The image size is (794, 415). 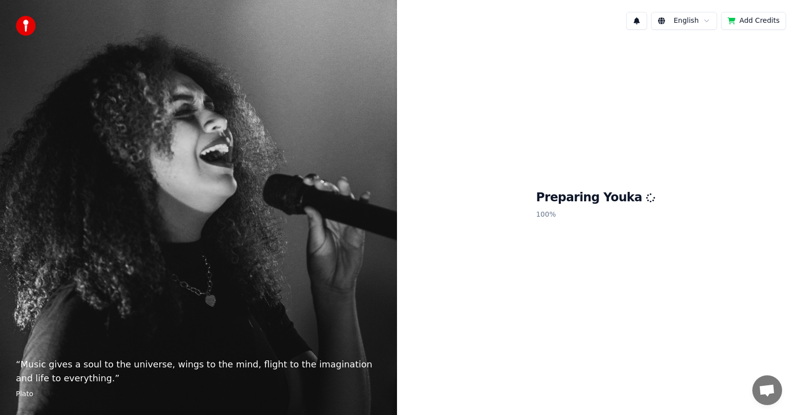 I want to click on button: Add Credits, so click(x=753, y=21).